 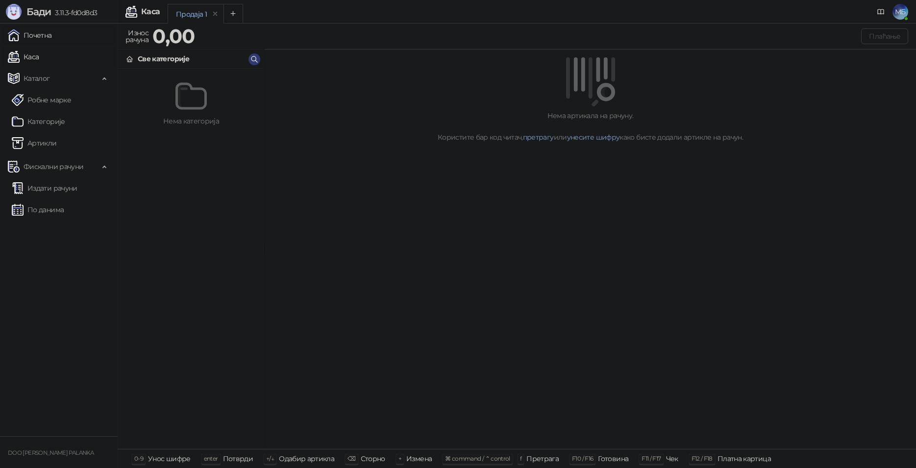 I want to click on img: Logo, so click(x=14, y=12).